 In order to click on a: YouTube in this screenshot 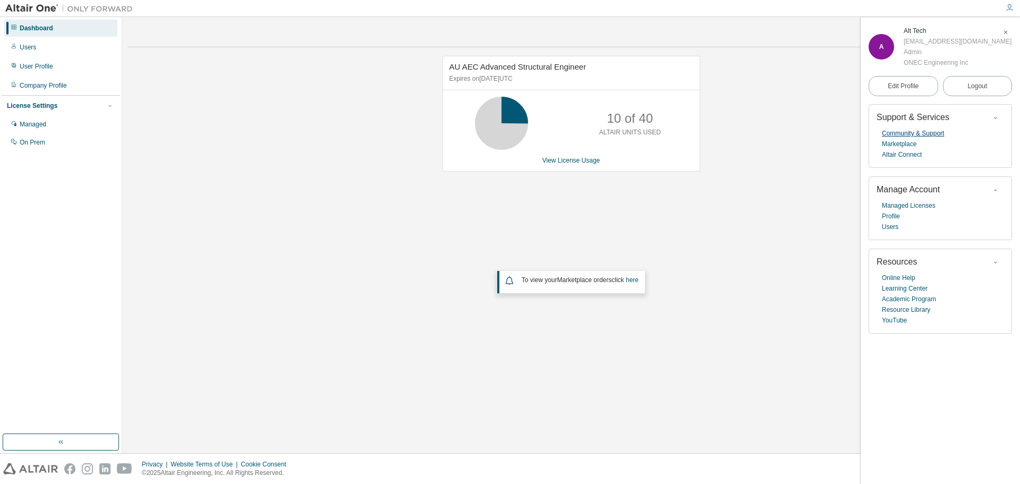, I will do `click(894, 320)`.